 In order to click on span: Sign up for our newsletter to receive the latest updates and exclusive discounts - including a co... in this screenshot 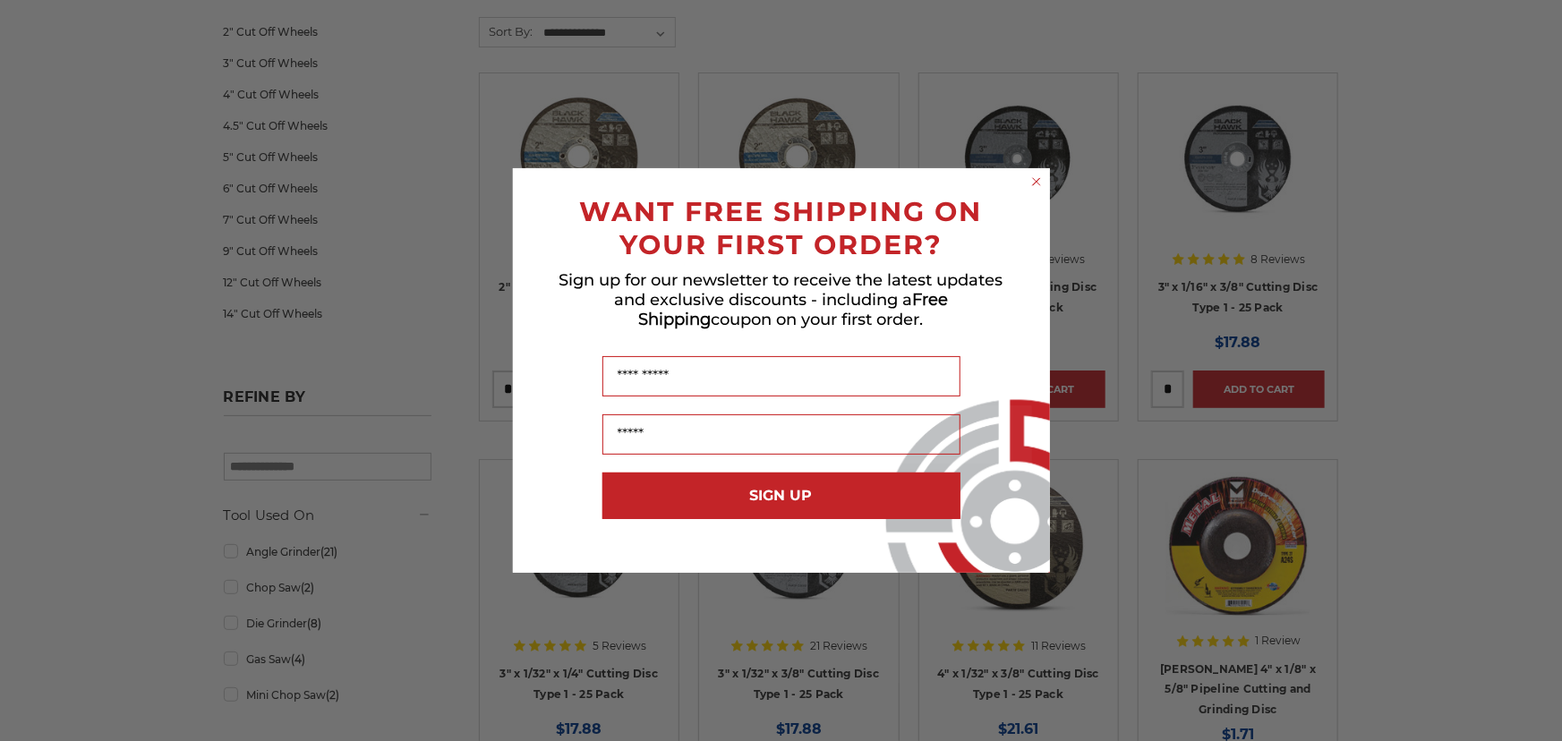, I will do `click(781, 300)`.